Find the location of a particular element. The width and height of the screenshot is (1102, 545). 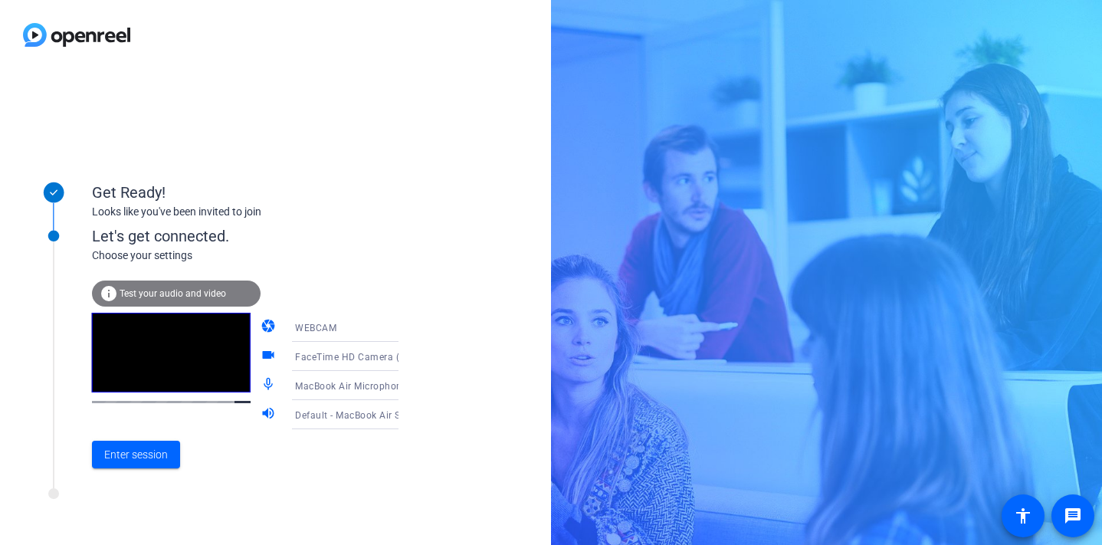

div: Looks like you've been invited to join is located at coordinates (245, 212).